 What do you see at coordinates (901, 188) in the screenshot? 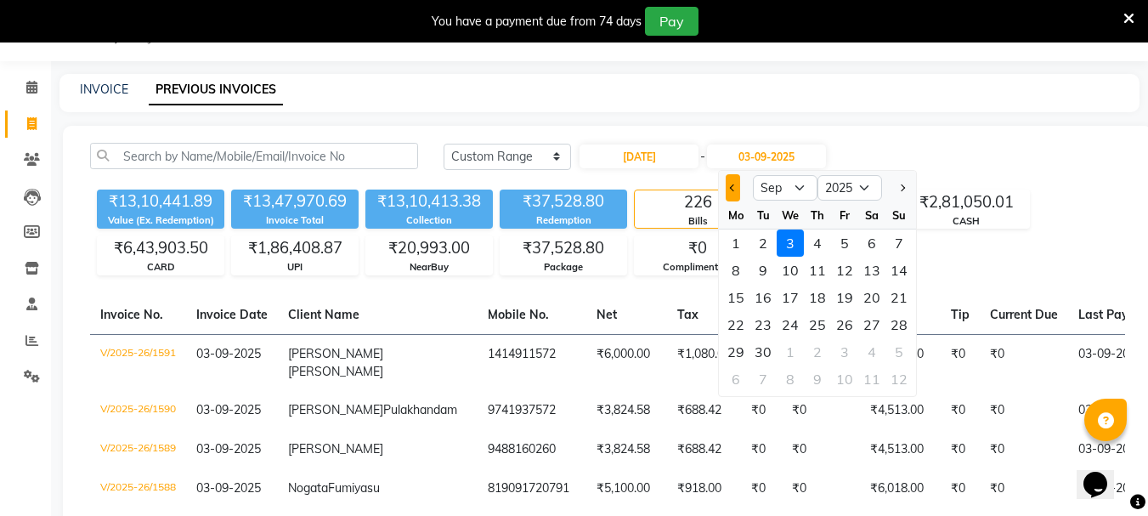
I see `button: Next month` at bounding box center [901, 188].